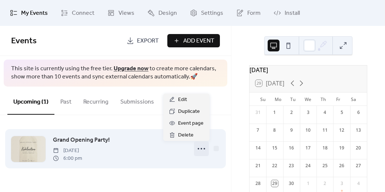 This screenshot has height=192, width=385. I want to click on span: My Events, so click(34, 13).